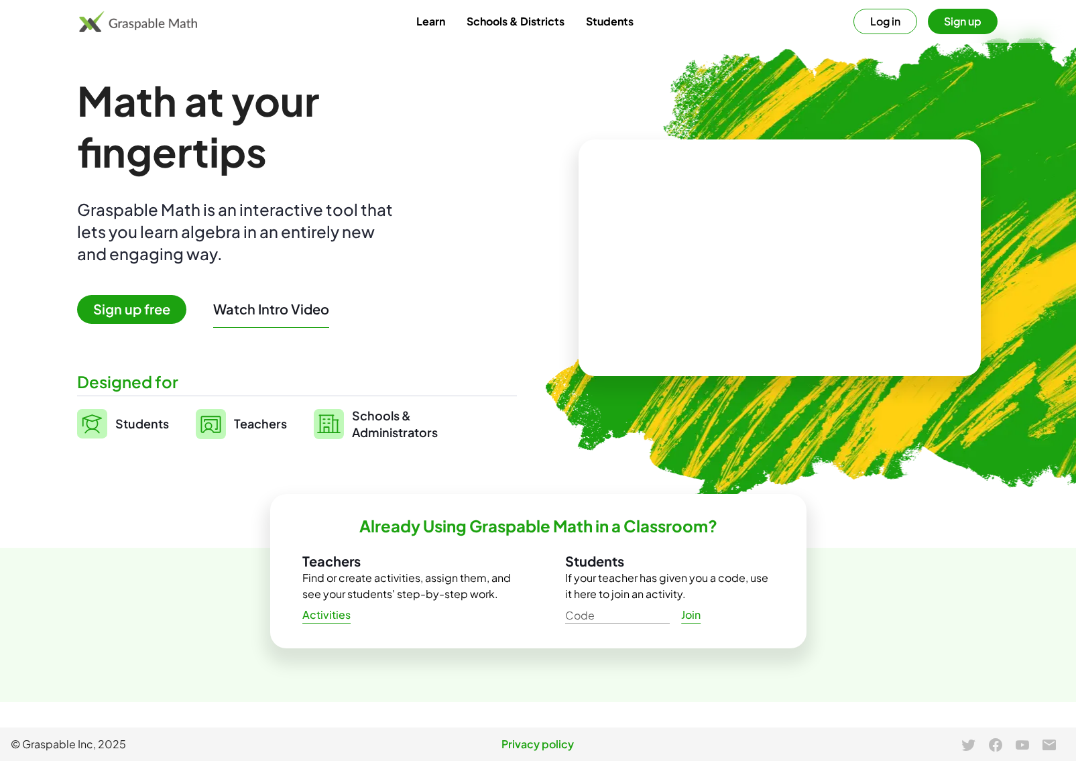 The width and height of the screenshot is (1076, 761). I want to click on a: Activities, so click(327, 615).